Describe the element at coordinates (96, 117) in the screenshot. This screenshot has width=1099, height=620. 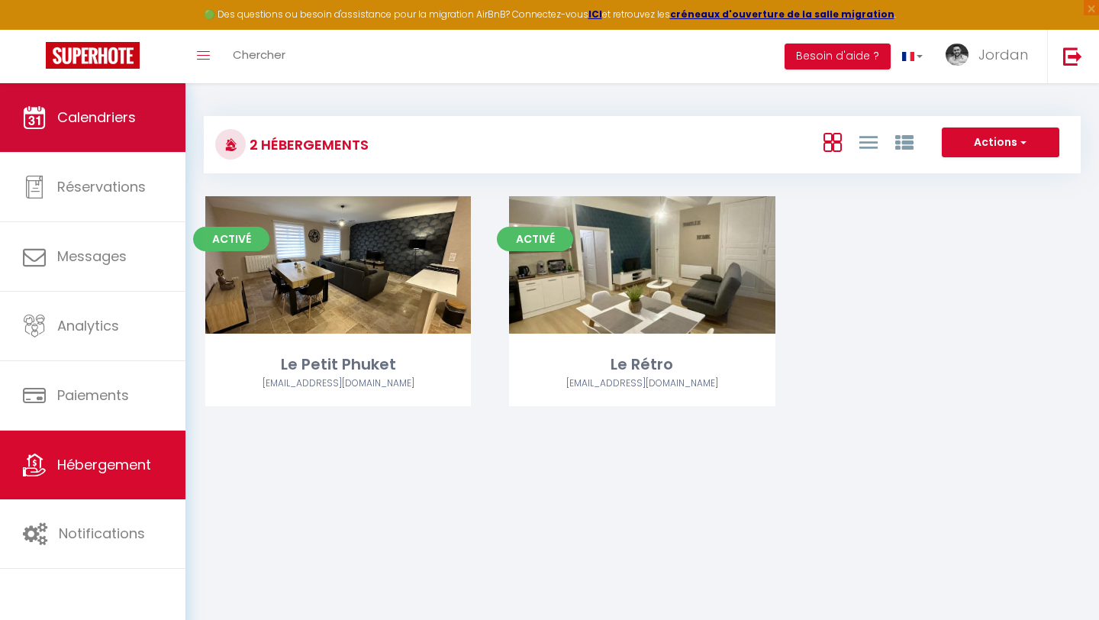
I see `span: Calendriers` at that location.